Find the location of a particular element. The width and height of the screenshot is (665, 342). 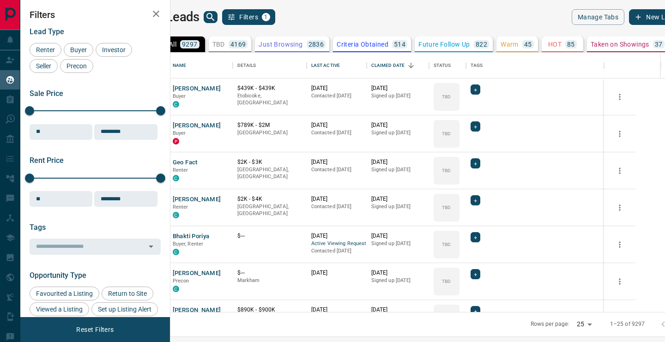

p: All is located at coordinates (173, 44).